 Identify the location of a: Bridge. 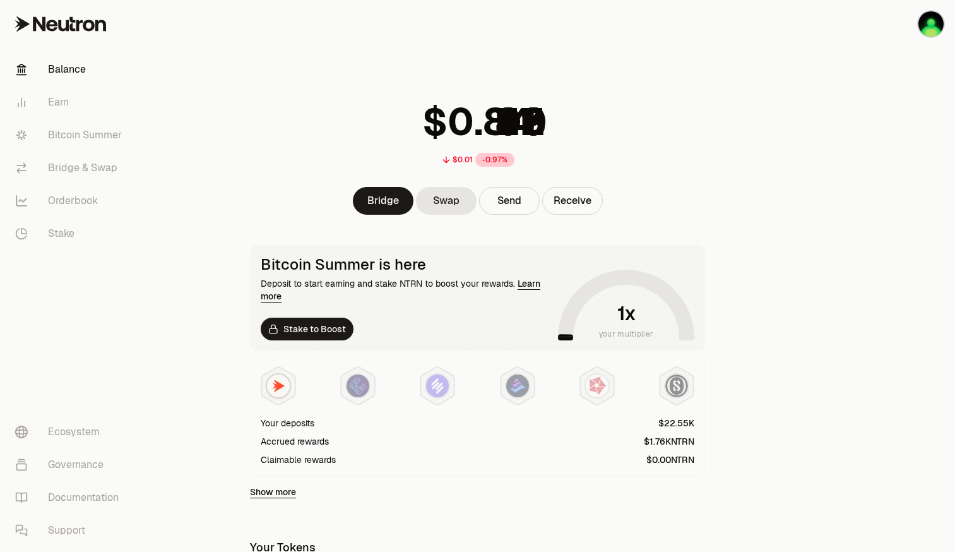
(383, 201).